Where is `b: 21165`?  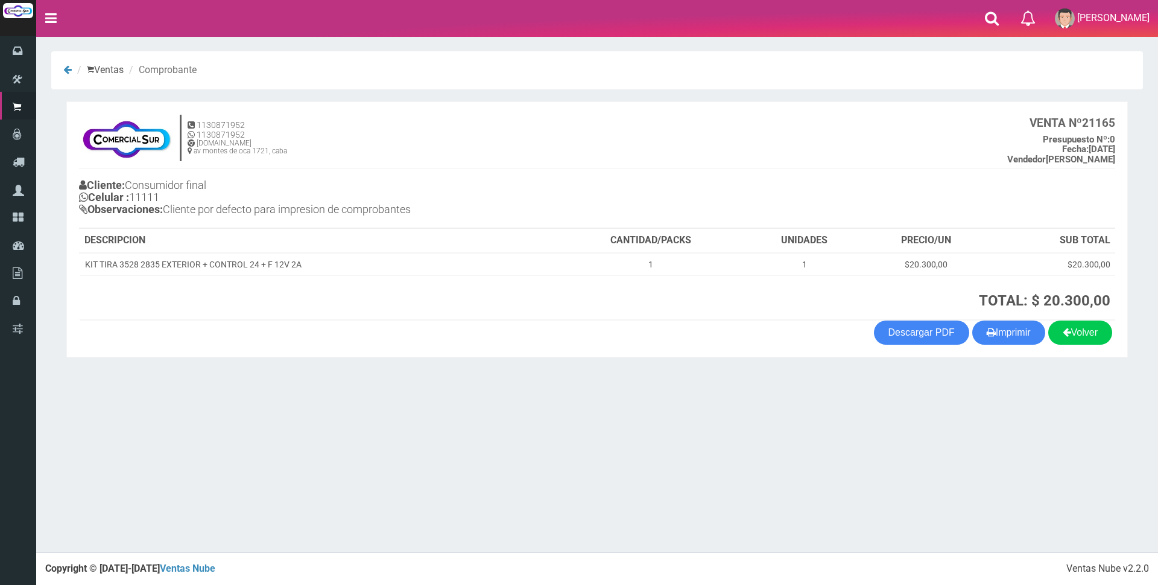 b: 21165 is located at coordinates (1073, 122).